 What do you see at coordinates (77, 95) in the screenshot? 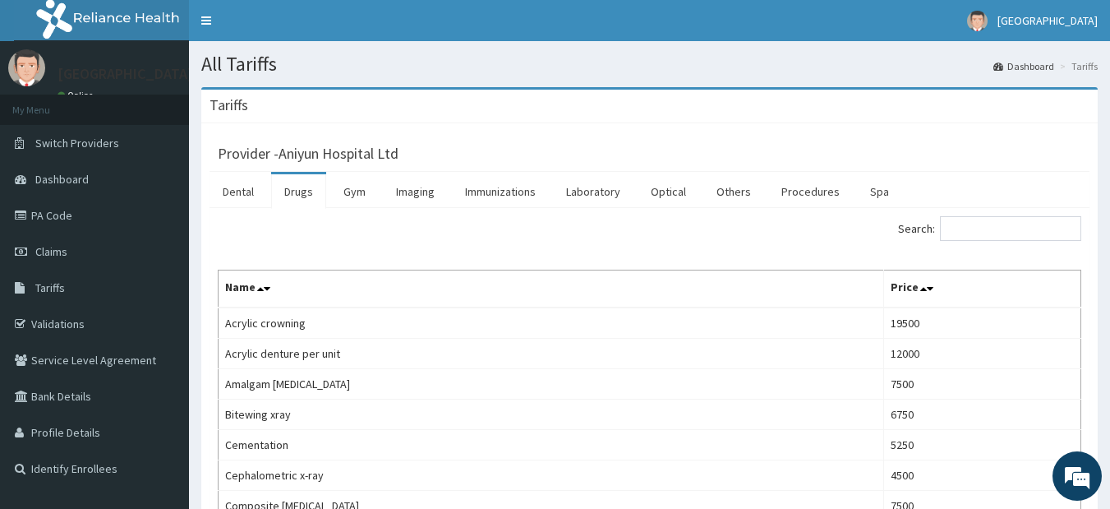
I see `a: Online` at bounding box center [77, 95].